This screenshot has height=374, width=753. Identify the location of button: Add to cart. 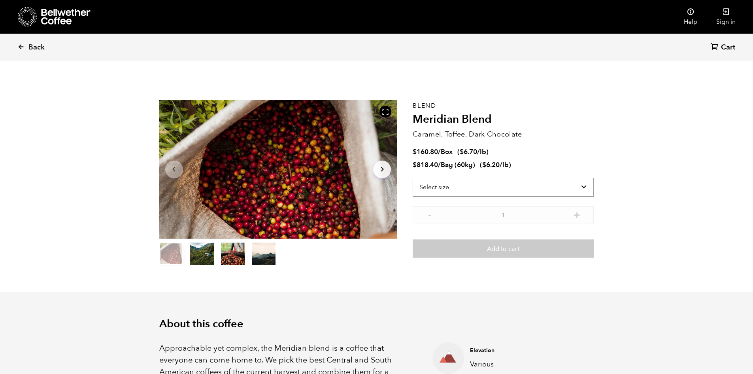
(503, 248).